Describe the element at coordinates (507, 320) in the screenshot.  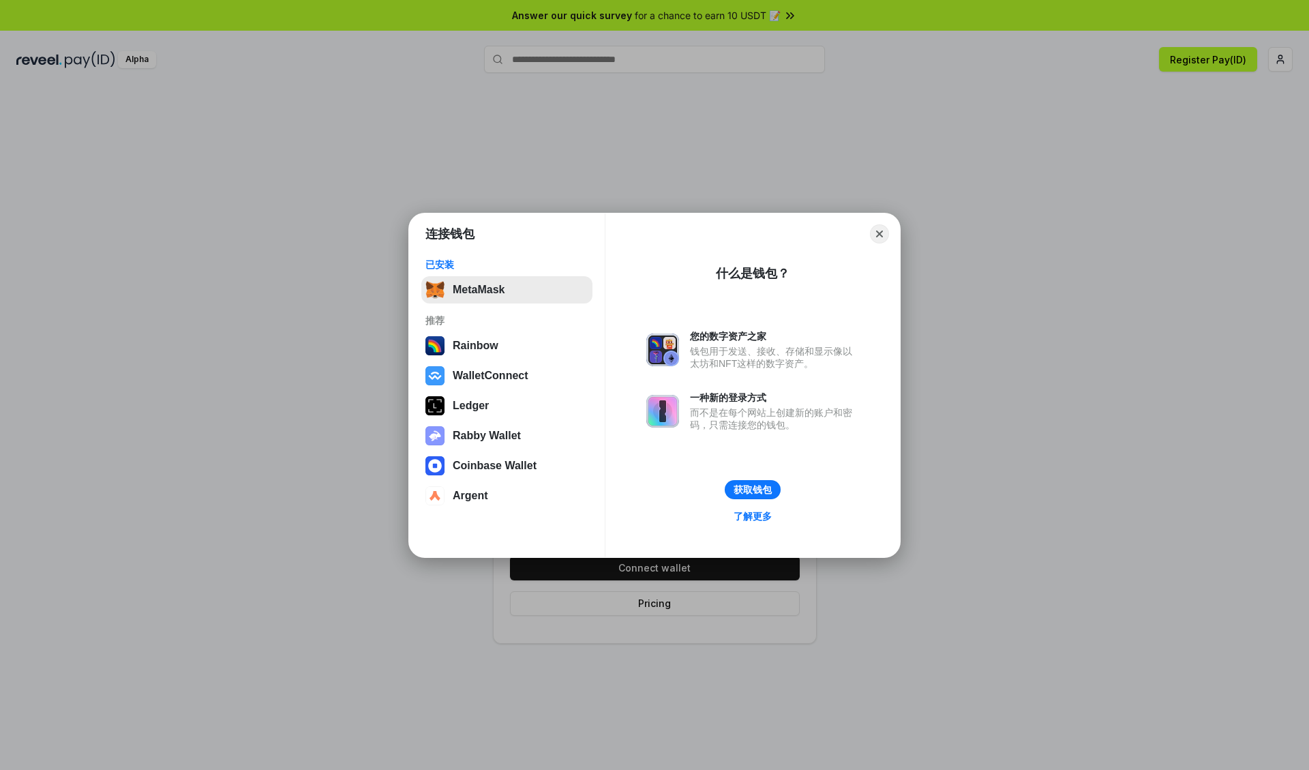
I see `div: 推荐` at that location.